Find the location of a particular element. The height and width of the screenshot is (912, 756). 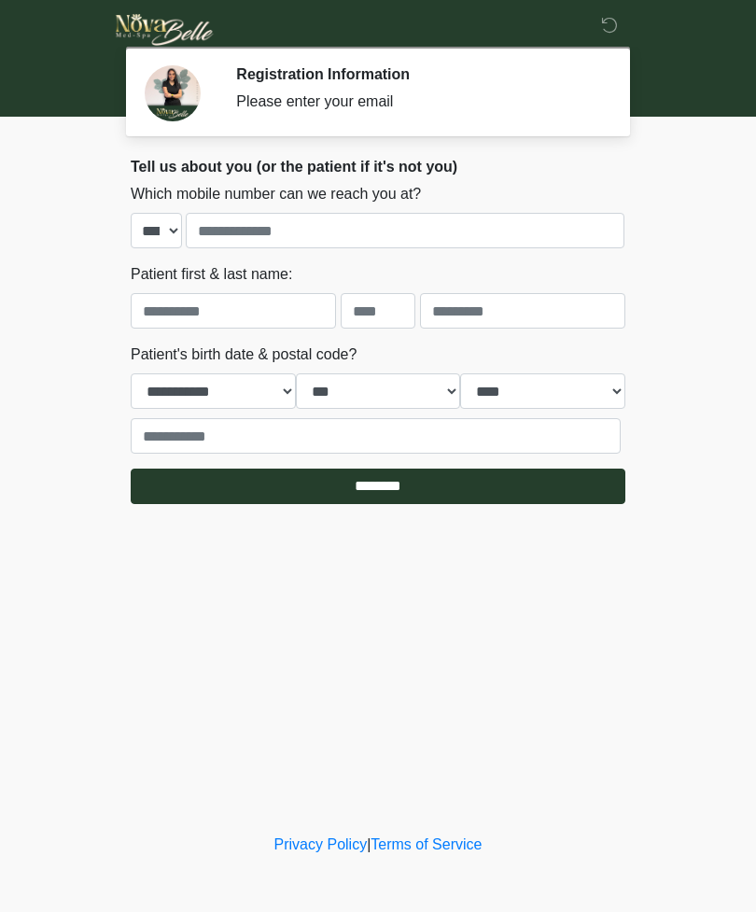

img: Novabelle medspa Logo is located at coordinates (164, 30).